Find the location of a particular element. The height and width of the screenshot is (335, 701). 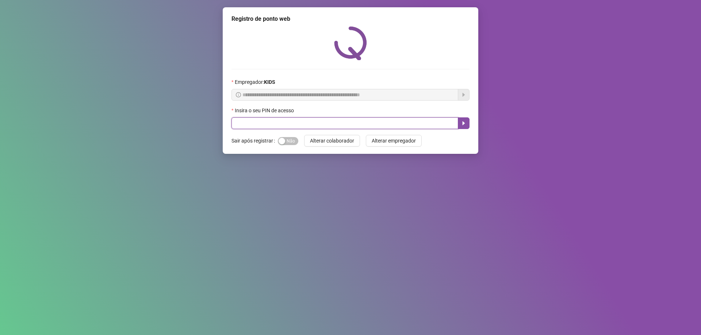

span: info-circle is located at coordinates (238, 95).